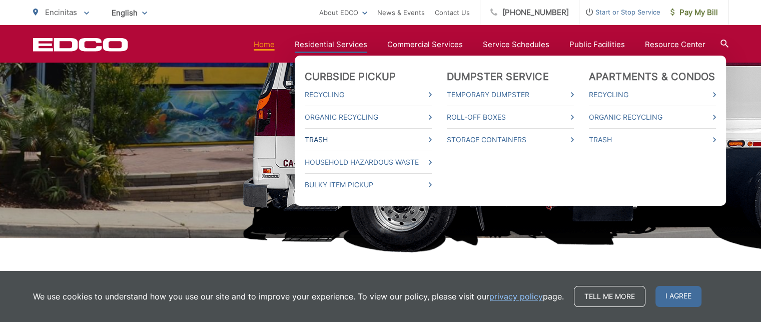 The width and height of the screenshot is (761, 322). I want to click on a: Contact Us, so click(452, 13).